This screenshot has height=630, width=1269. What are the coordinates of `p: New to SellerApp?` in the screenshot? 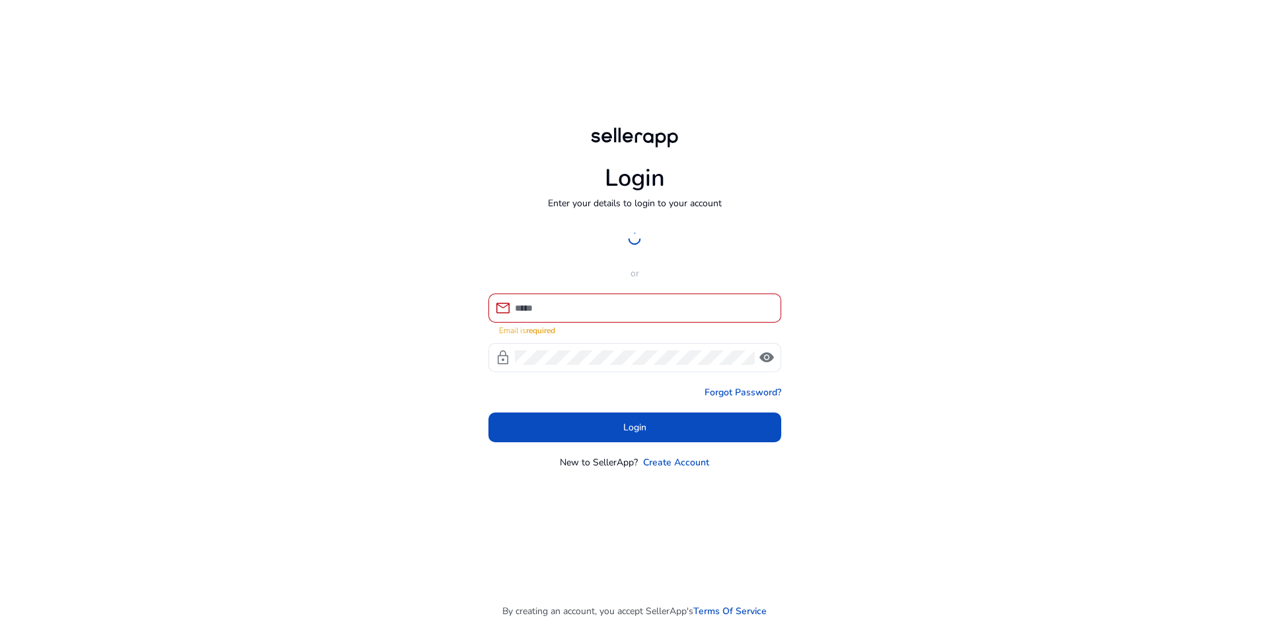 It's located at (599, 462).